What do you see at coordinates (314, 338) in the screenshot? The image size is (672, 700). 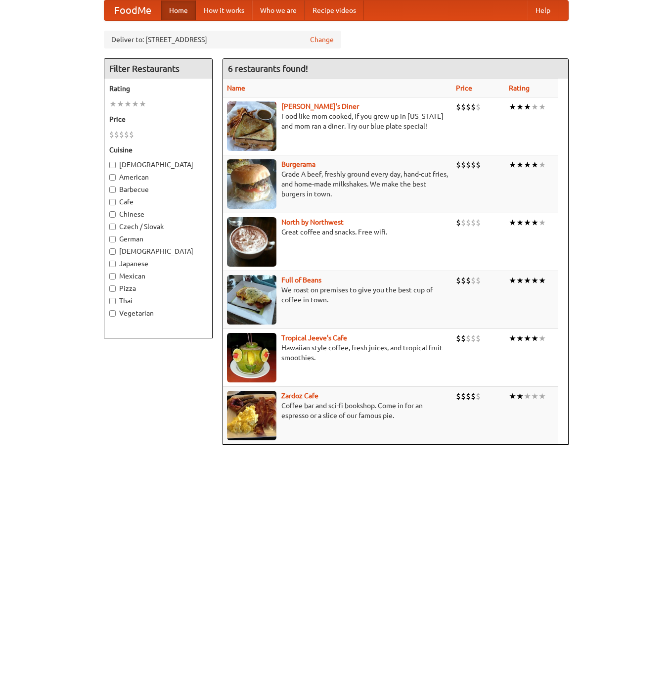 I see `a: Tropical Jeeve's Cafe` at bounding box center [314, 338].